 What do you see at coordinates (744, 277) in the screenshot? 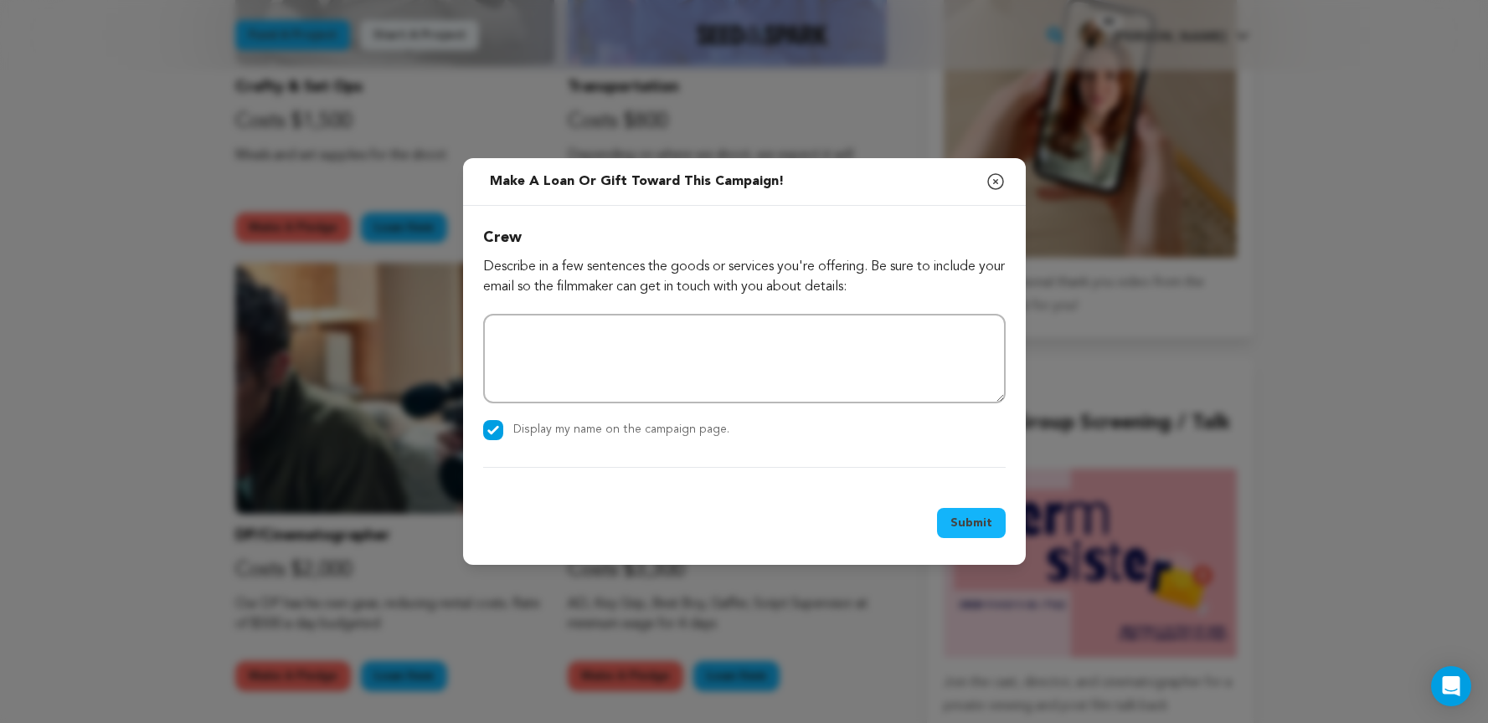
I see `p: Describe in a few sentences the goods or services you're offering. Be sure to include your email ...` at bounding box center [744, 277].